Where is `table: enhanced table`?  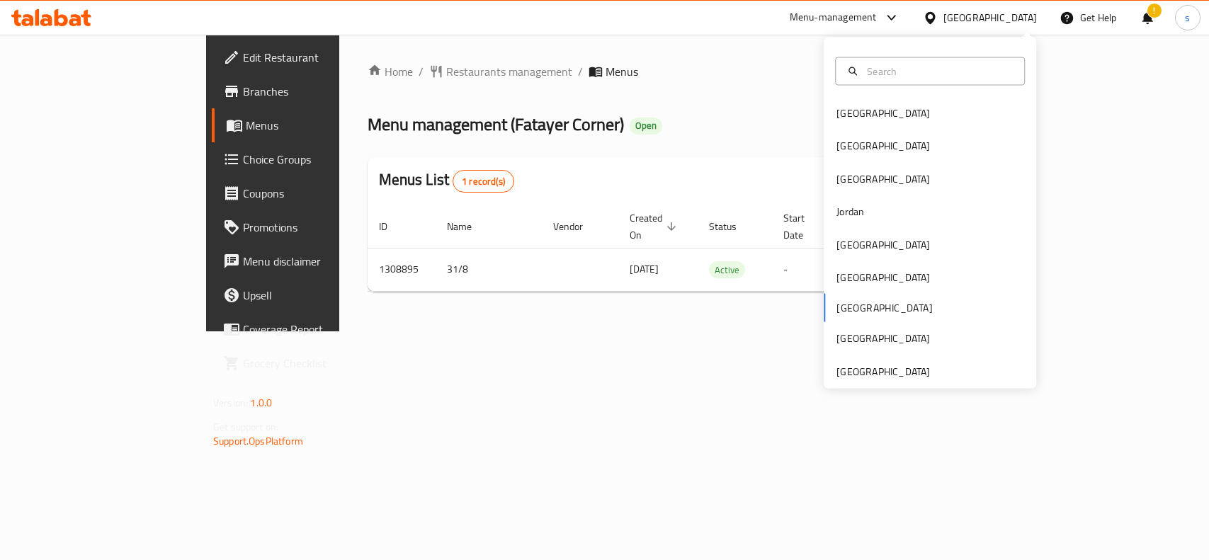
table: enhanced table is located at coordinates (720, 249).